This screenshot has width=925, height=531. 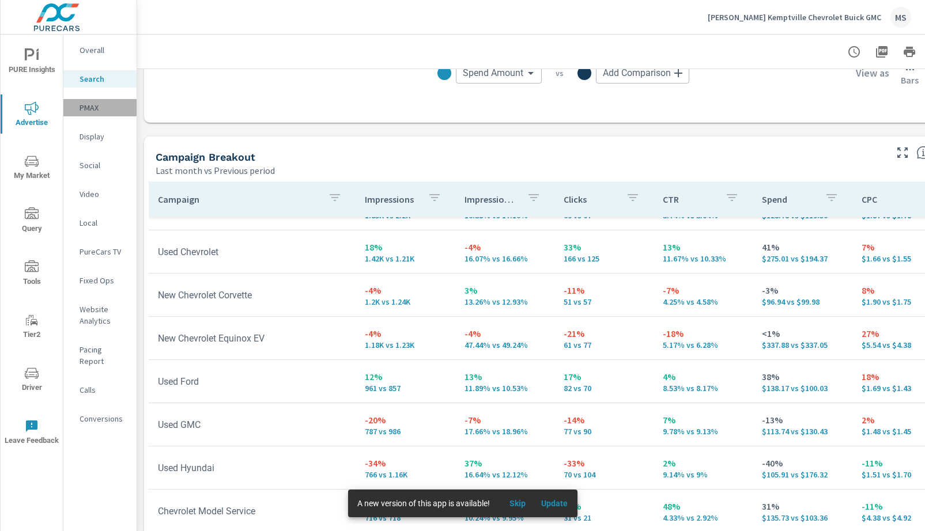 What do you see at coordinates (802, 518) in the screenshot?
I see `p: $135.73 vs $103.36` at bounding box center [802, 518].